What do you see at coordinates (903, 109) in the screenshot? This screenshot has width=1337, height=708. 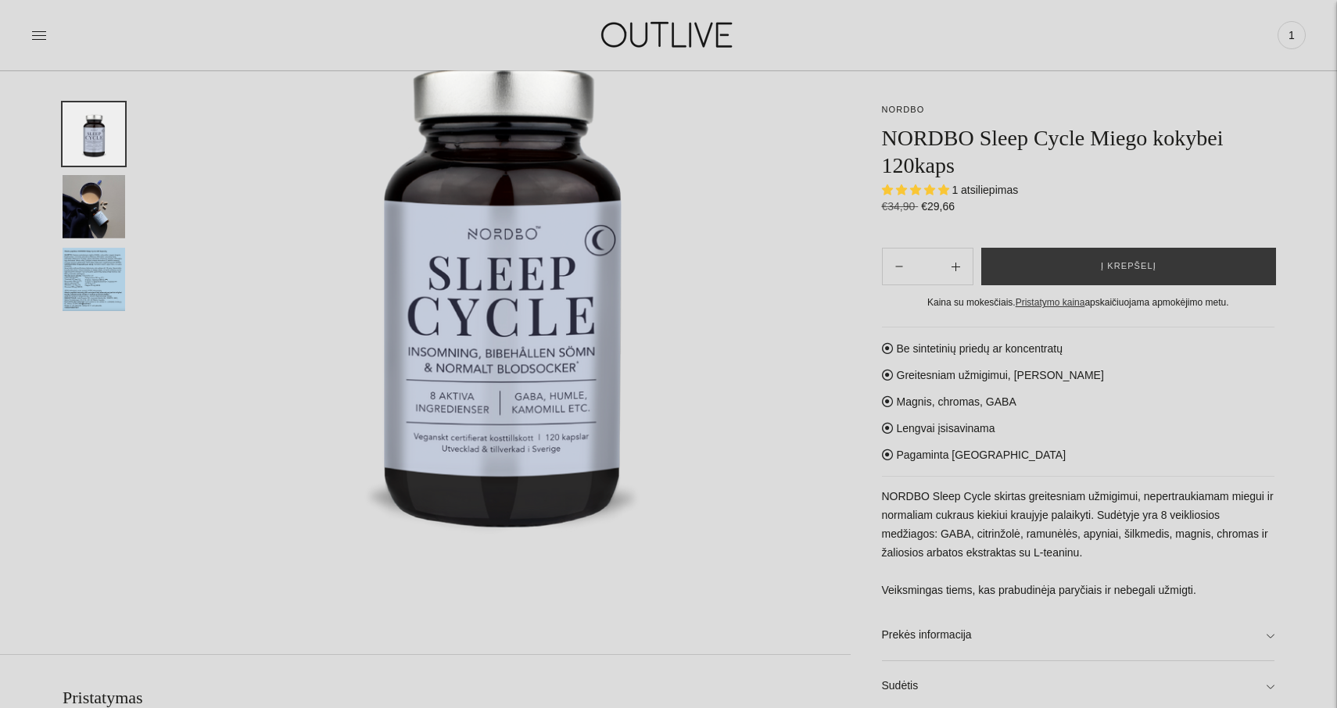 I see `a: NORDBO` at bounding box center [903, 109].